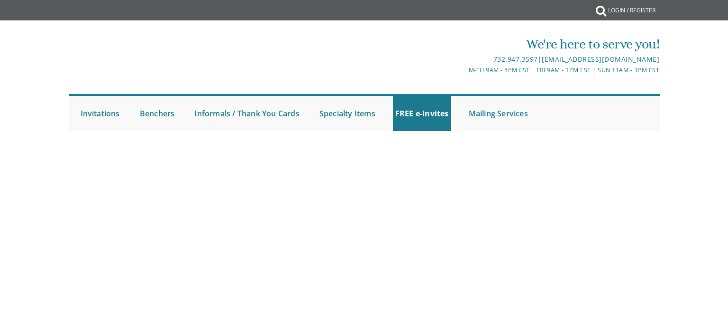 This screenshot has height=330, width=728. Describe the element at coordinates (157, 113) in the screenshot. I see `a: Benchers` at that location.